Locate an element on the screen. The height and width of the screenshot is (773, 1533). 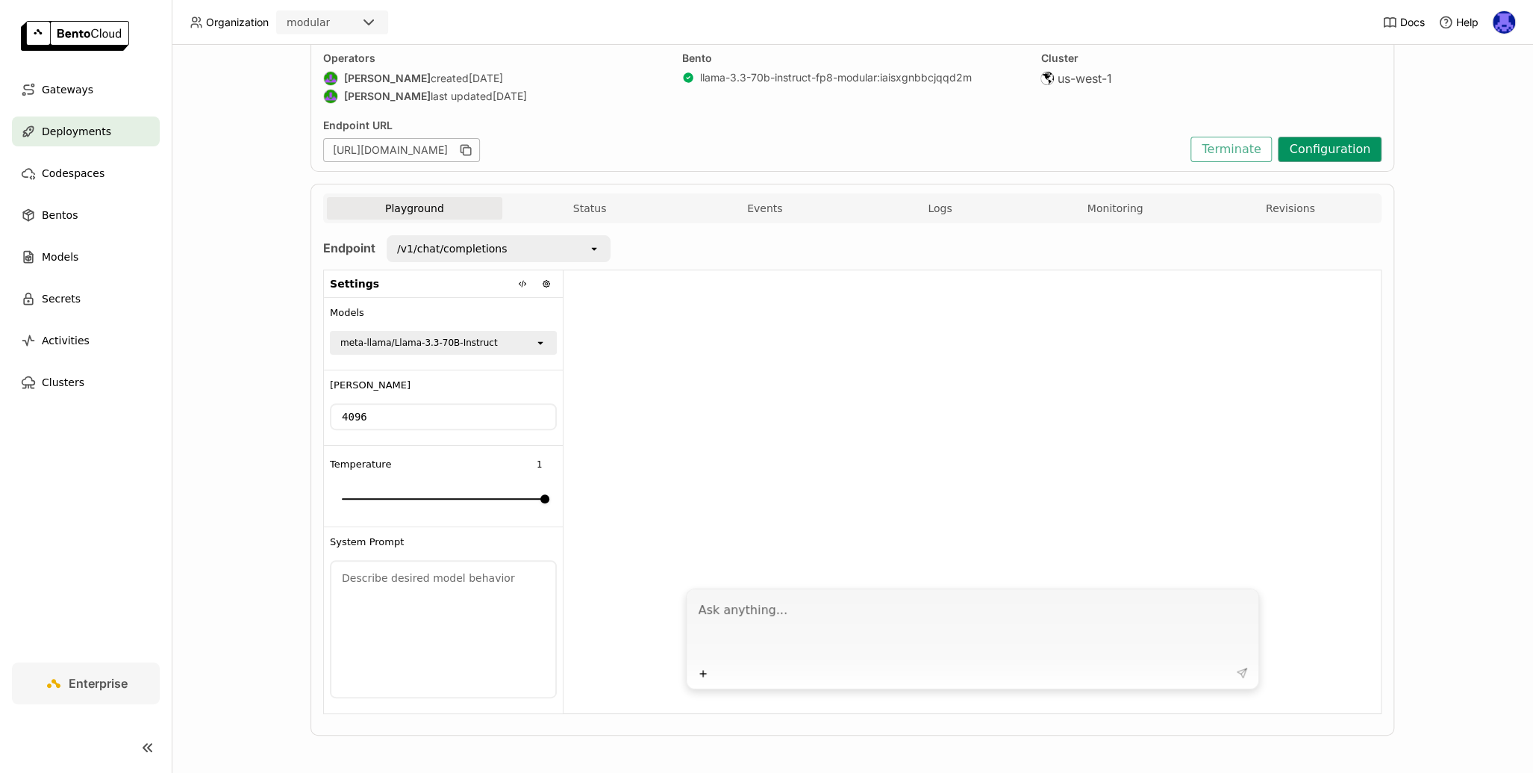
img: Newton Jain is located at coordinates (1504, 22).